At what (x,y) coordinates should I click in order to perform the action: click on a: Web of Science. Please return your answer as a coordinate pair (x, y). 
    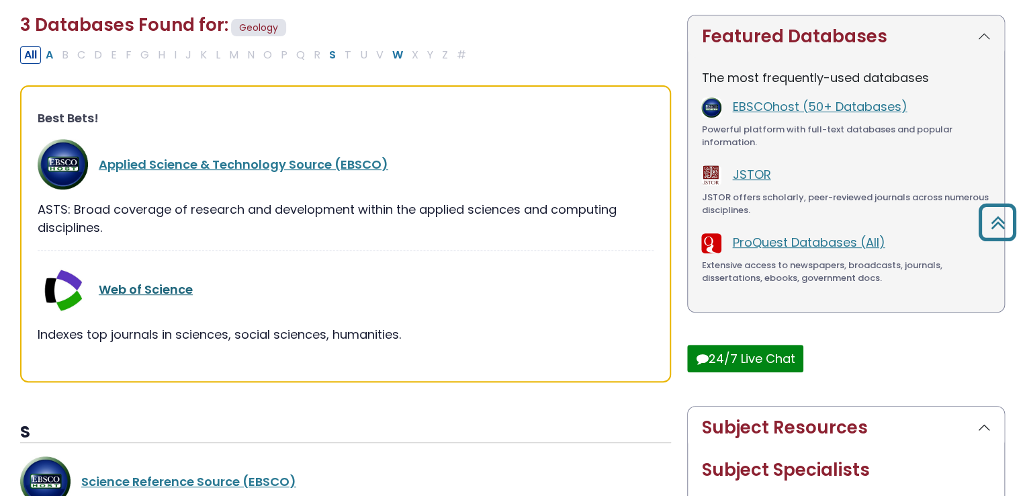
    Looking at the image, I should click on (146, 289).